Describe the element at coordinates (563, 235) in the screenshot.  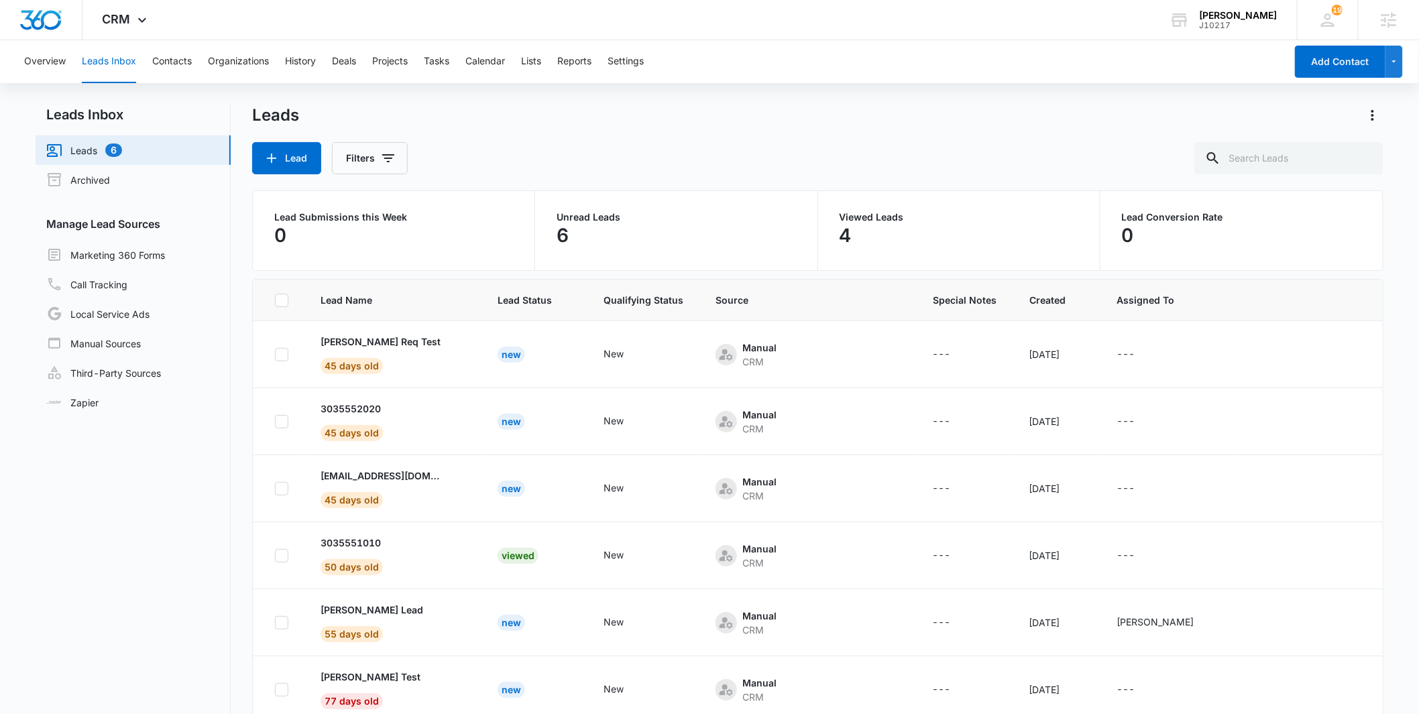
I see `p: 6` at that location.